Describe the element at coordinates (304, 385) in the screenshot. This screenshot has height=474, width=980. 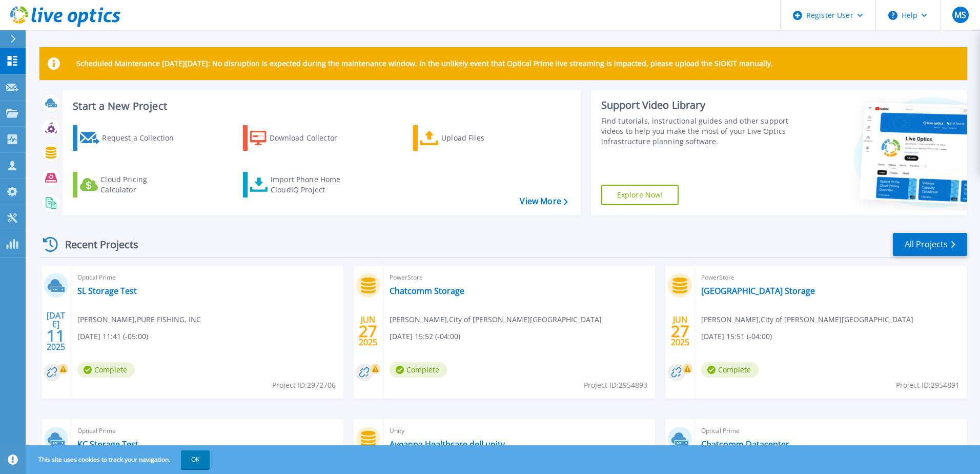
I see `span: Project ID: 2972706` at that location.